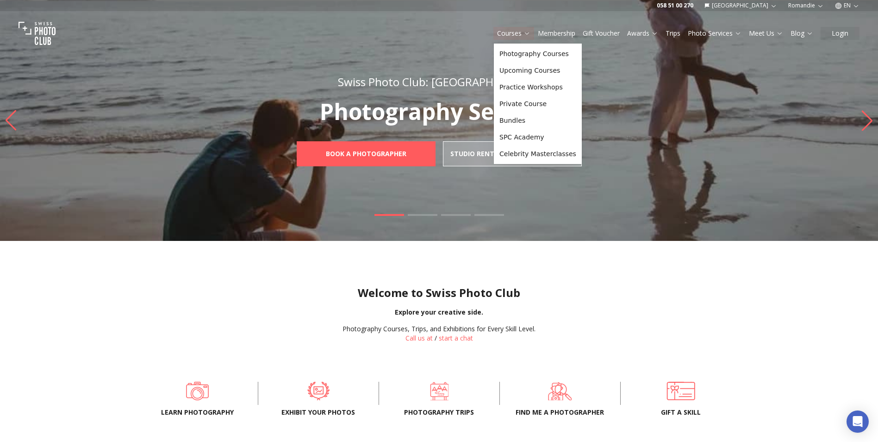  I want to click on button: Membership, so click(556, 33).